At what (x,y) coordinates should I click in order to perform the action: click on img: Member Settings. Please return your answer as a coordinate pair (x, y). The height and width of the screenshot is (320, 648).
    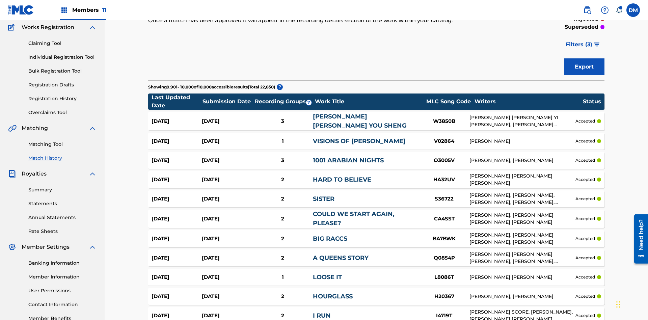
    Looking at the image, I should click on (12, 247).